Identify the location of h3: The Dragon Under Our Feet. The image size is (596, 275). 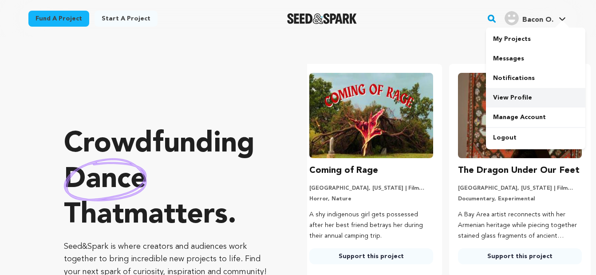
(519, 171).